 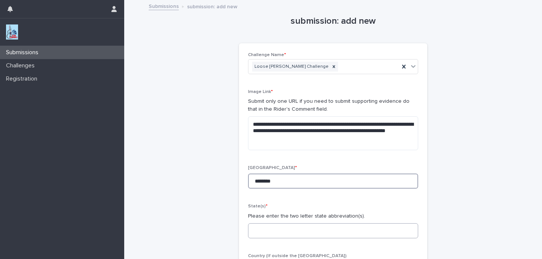 What do you see at coordinates (267, 55) in the screenshot?
I see `span: Challenge Name` at bounding box center [267, 55].